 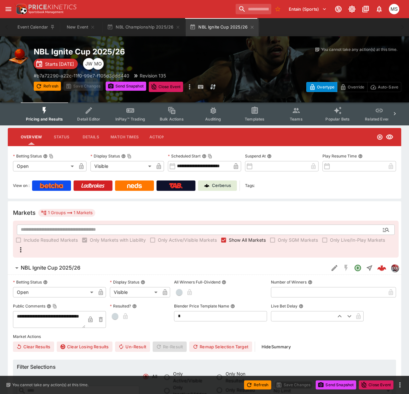 I want to click on button: Status, so click(x=62, y=137).